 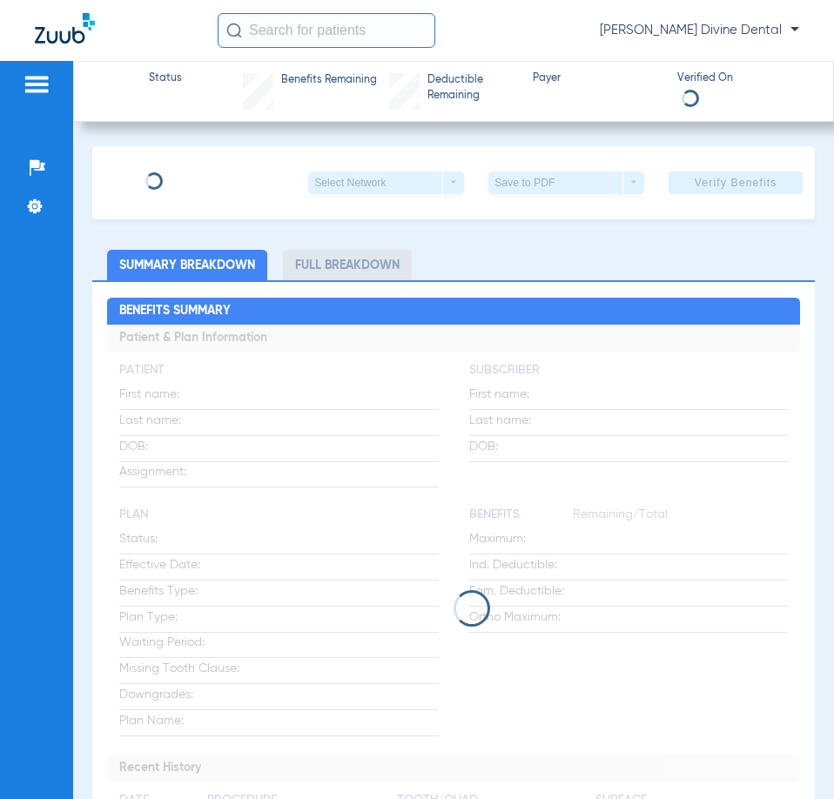 What do you see at coordinates (742, 79) in the screenshot?
I see `span: Verified On` at bounding box center [742, 79].